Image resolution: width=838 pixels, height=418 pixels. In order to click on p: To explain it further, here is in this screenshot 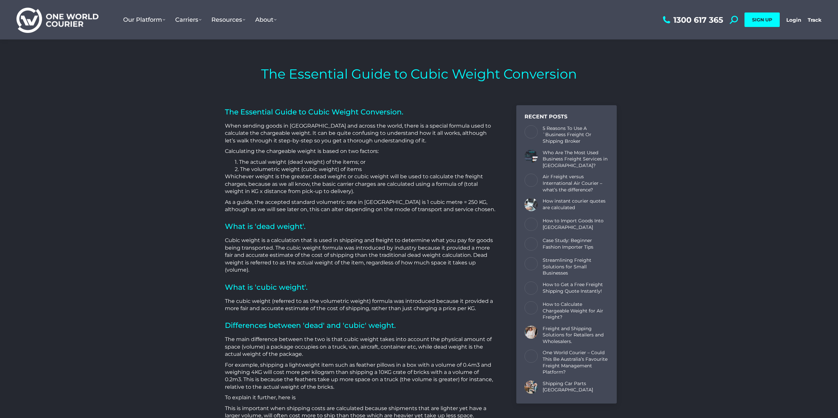, I will do `click(360, 398)`.